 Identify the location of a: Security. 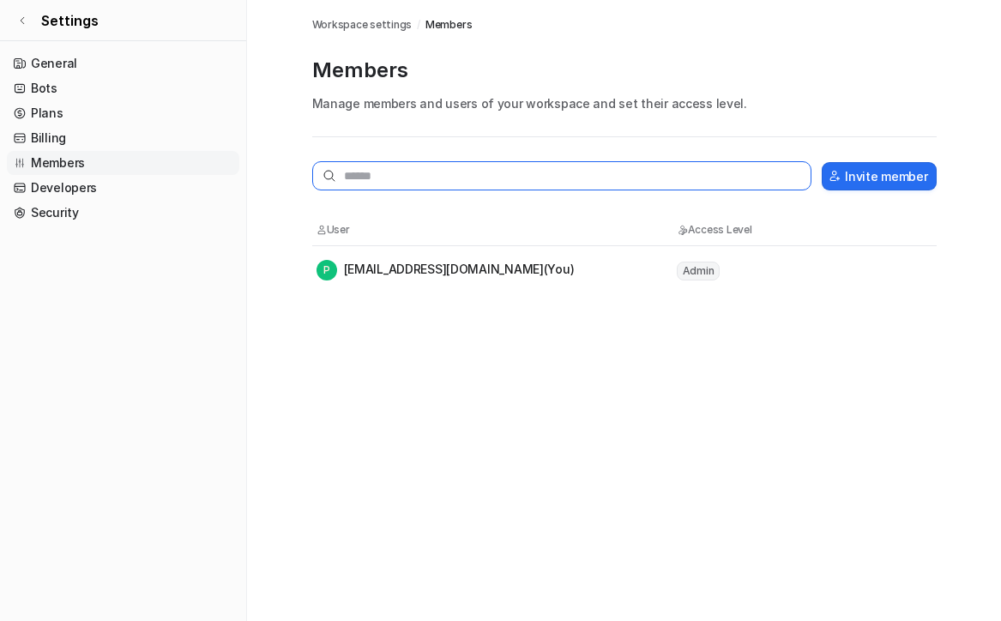
(123, 213).